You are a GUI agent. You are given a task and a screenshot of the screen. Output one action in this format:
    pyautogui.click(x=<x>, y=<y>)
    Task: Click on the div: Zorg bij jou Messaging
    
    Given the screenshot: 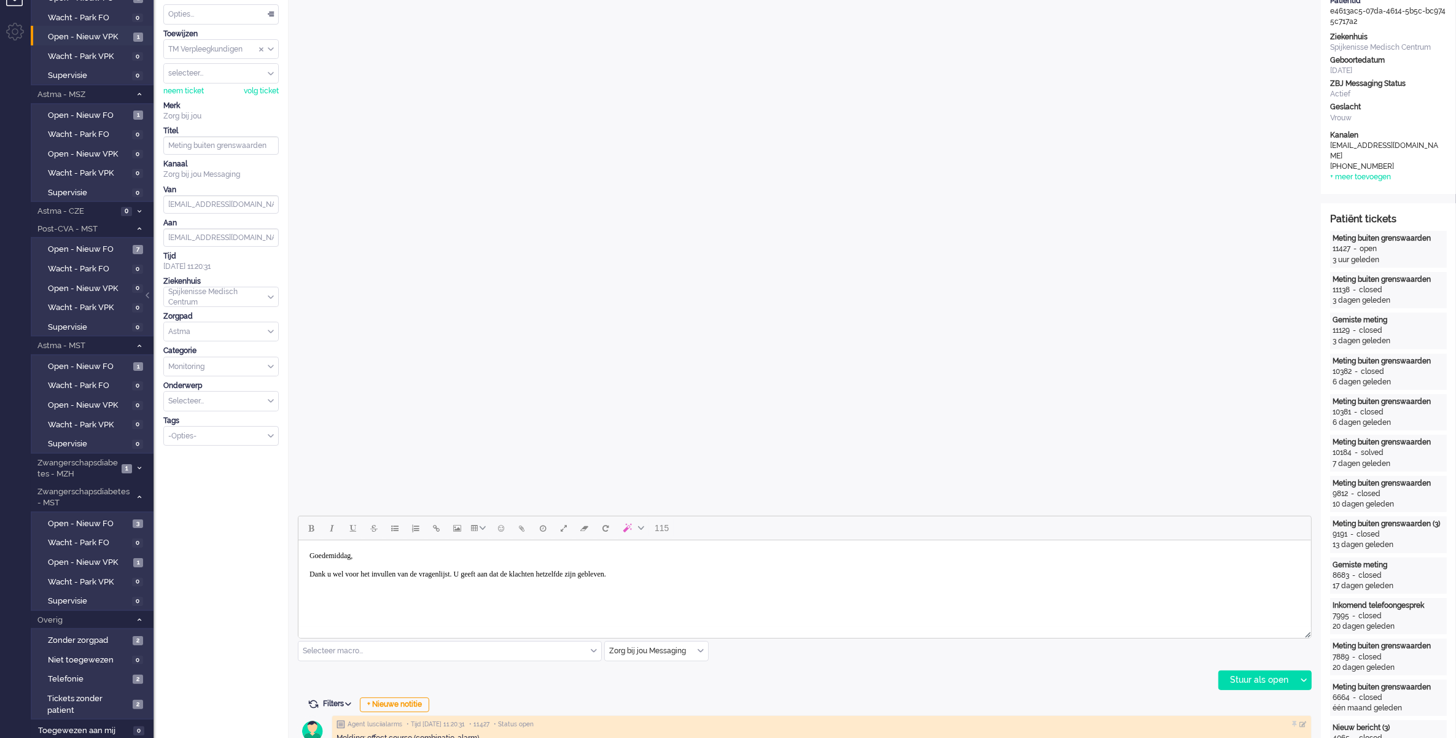 What is the action you would take?
    pyautogui.click(x=221, y=174)
    